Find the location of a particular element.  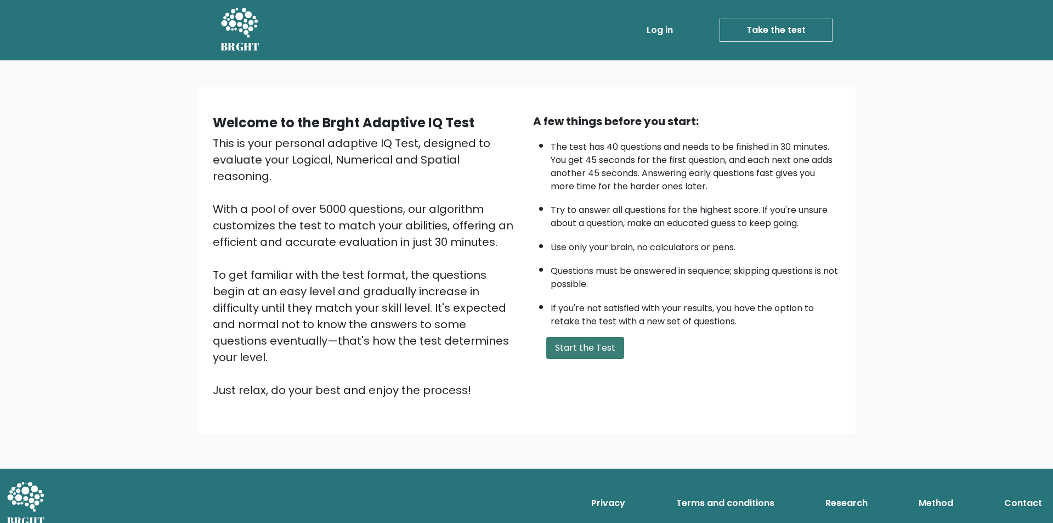

a: Take the test is located at coordinates (776, 30).